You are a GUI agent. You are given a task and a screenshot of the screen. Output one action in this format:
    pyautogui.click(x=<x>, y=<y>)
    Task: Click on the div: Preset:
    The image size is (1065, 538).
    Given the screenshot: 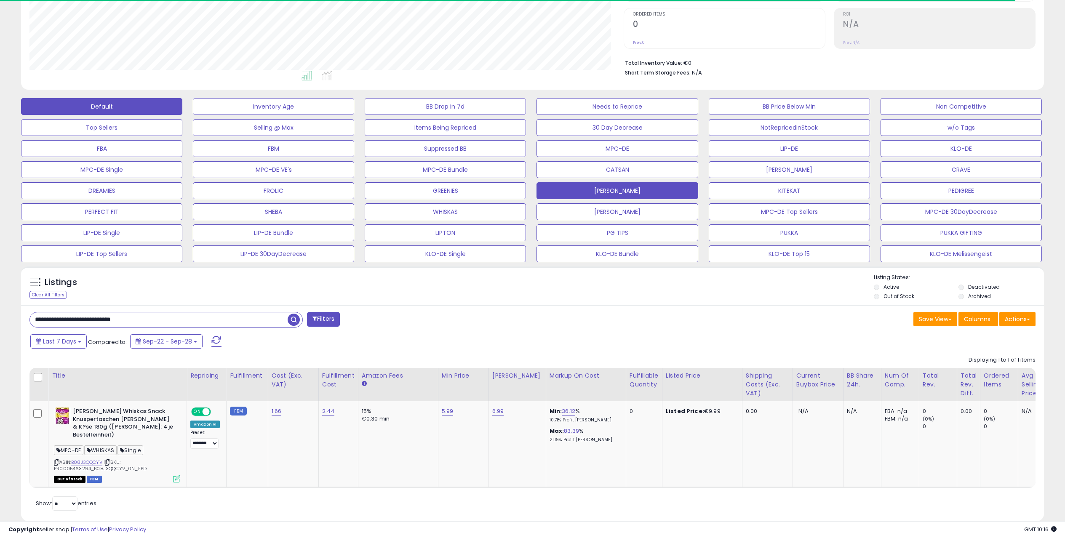 What is the action you would take?
    pyautogui.click(x=205, y=439)
    